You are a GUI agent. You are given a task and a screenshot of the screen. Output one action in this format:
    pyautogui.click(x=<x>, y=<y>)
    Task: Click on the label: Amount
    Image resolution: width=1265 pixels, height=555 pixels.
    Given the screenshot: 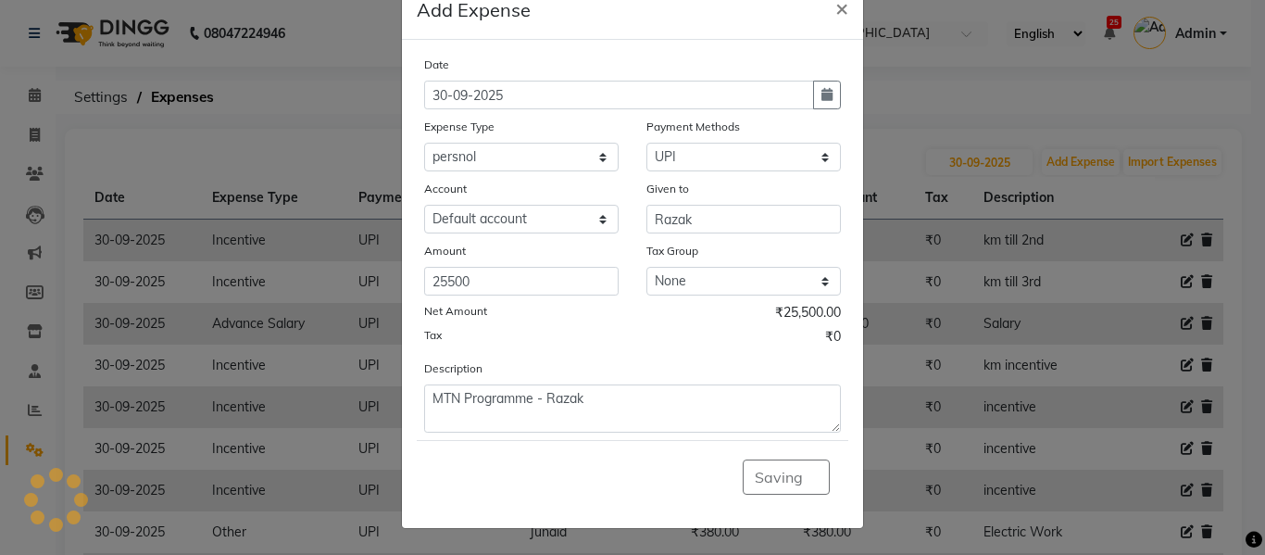 What is the action you would take?
    pyautogui.click(x=445, y=251)
    